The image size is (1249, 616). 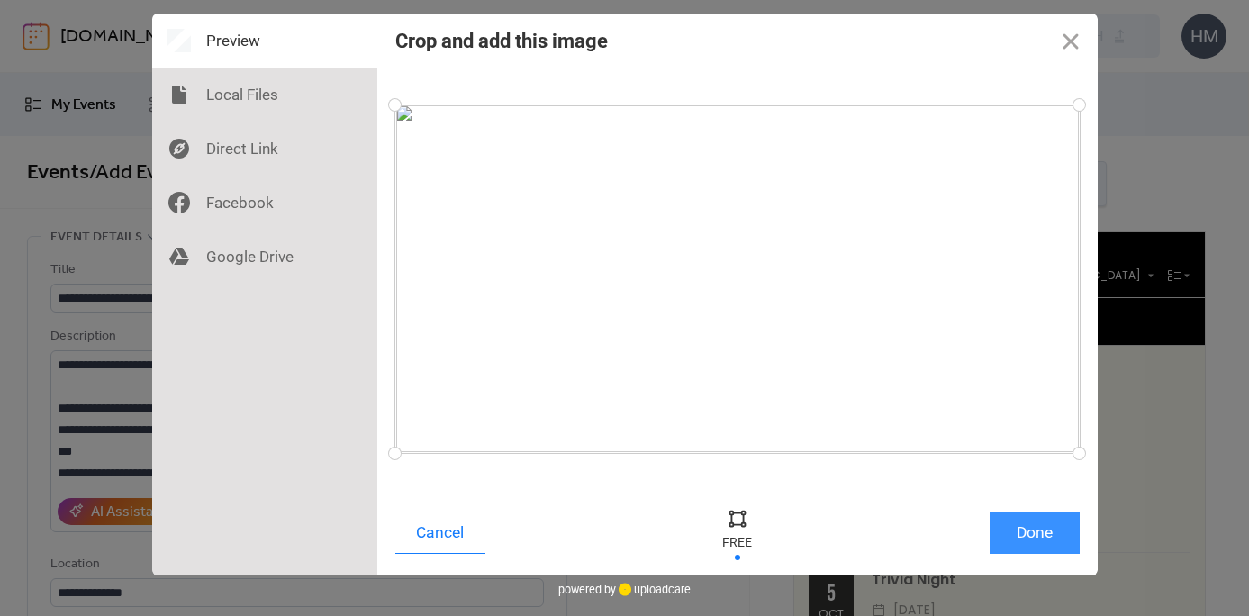 I want to click on div: Crop and add this image, so click(x=501, y=41).